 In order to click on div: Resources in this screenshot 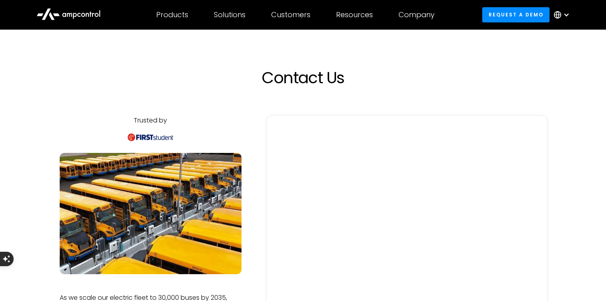, I will do `click(355, 15)`.